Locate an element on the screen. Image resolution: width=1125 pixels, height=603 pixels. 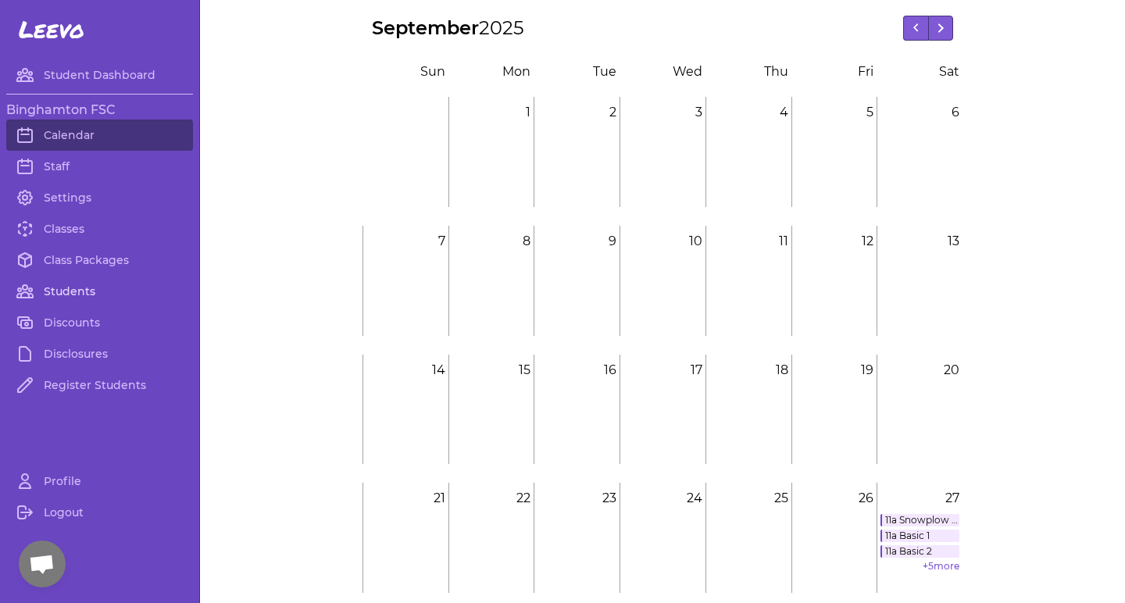
div: W is located at coordinates (663, 72).